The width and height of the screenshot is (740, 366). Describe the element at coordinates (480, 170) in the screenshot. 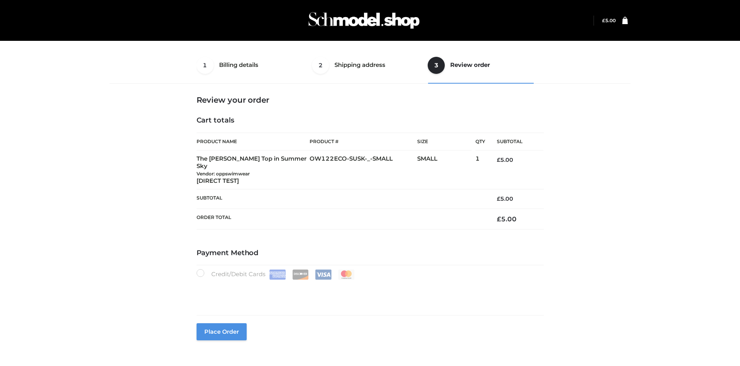

I see `td: 1` at that location.